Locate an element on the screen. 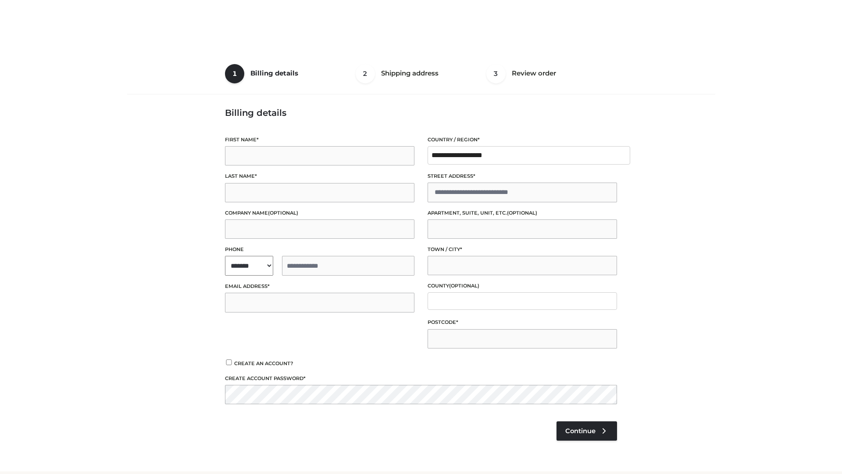 This screenshot has height=474, width=842. label: Phone is located at coordinates (320, 249).